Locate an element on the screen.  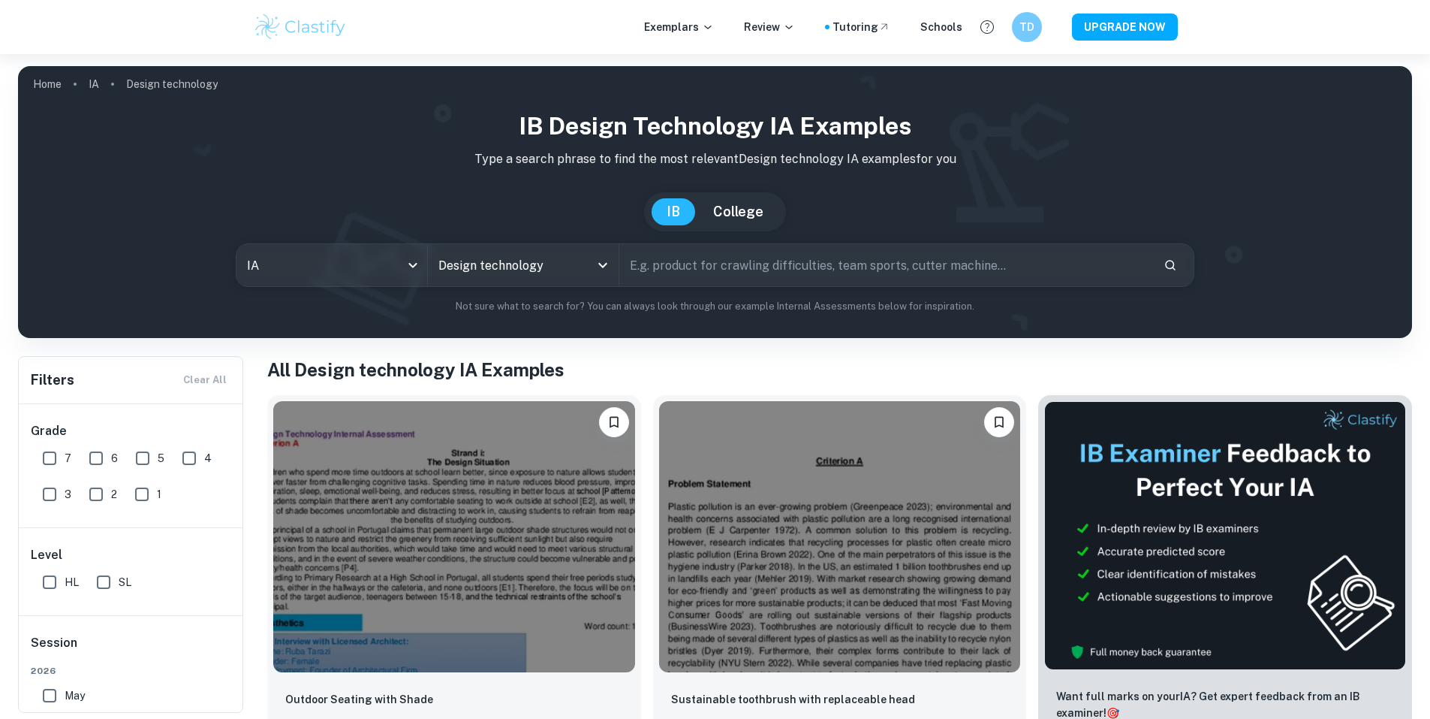
button: UPGRADE NOW is located at coordinates (1125, 27).